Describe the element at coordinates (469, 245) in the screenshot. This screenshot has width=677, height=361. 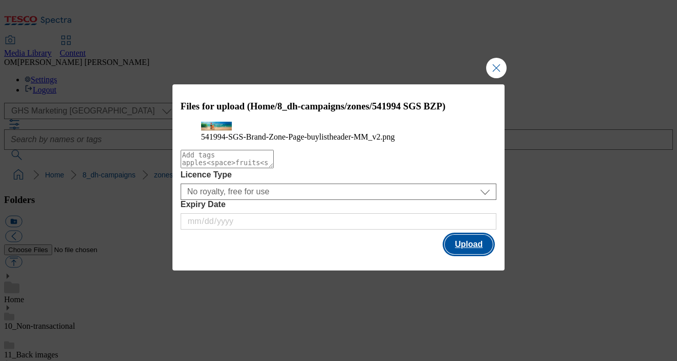
I see `button: Upload` at that location.